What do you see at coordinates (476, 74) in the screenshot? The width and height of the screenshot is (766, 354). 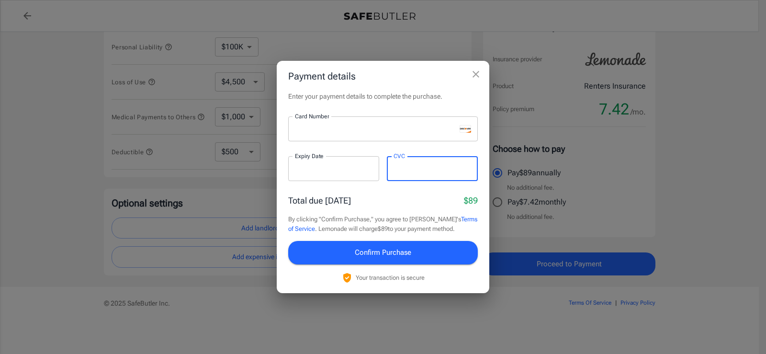 I see `button: close` at bounding box center [476, 74].